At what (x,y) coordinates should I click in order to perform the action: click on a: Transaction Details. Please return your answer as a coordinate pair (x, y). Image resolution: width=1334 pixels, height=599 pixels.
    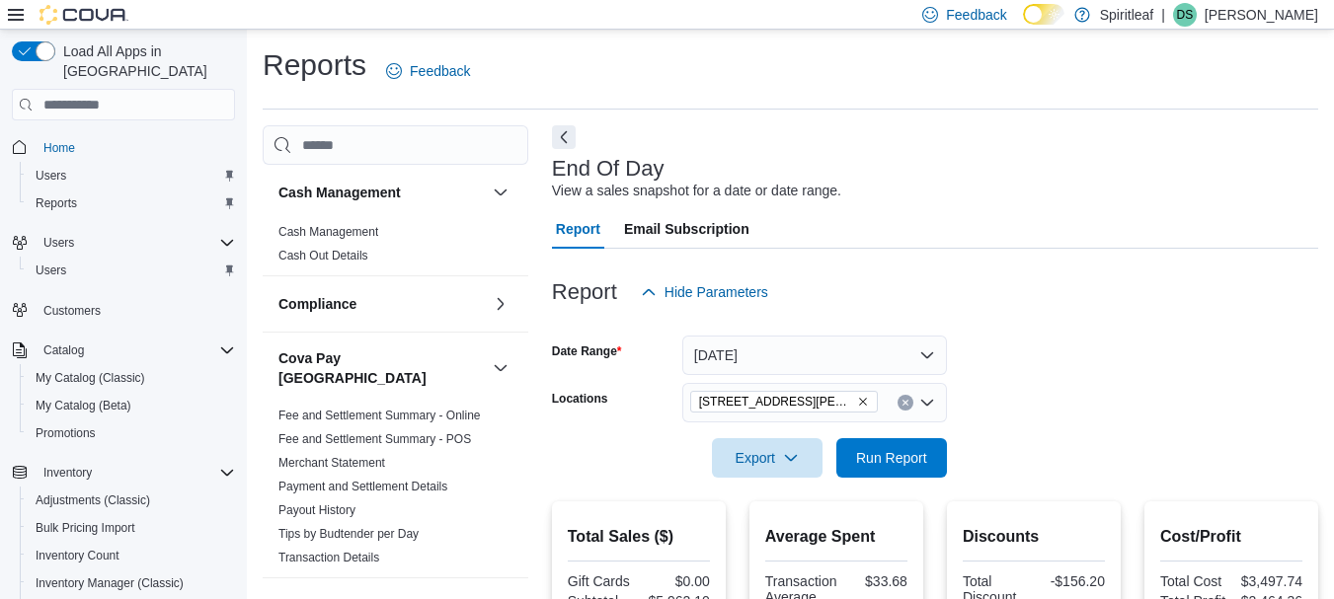
    Looking at the image, I should click on (329, 558).